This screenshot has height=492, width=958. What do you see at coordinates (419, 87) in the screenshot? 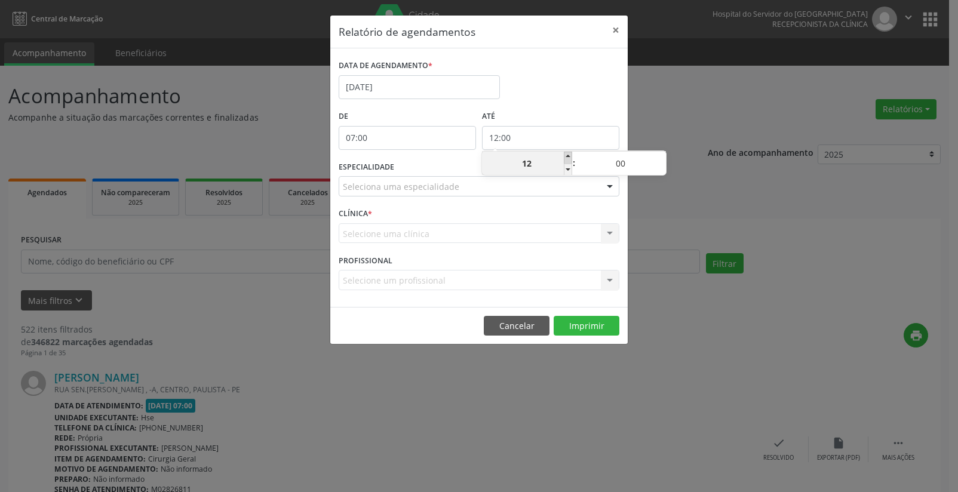
I see `input: Selecione uma data ou intervalo` at bounding box center [419, 87].